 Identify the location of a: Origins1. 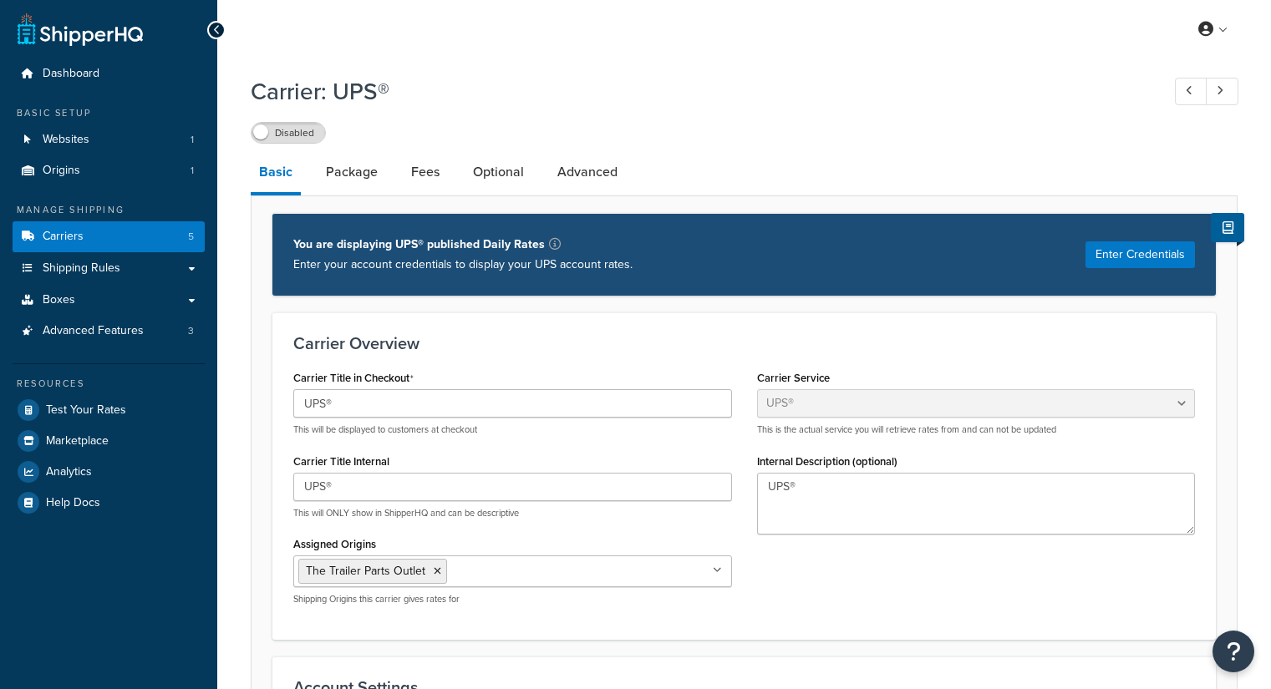
(109, 170).